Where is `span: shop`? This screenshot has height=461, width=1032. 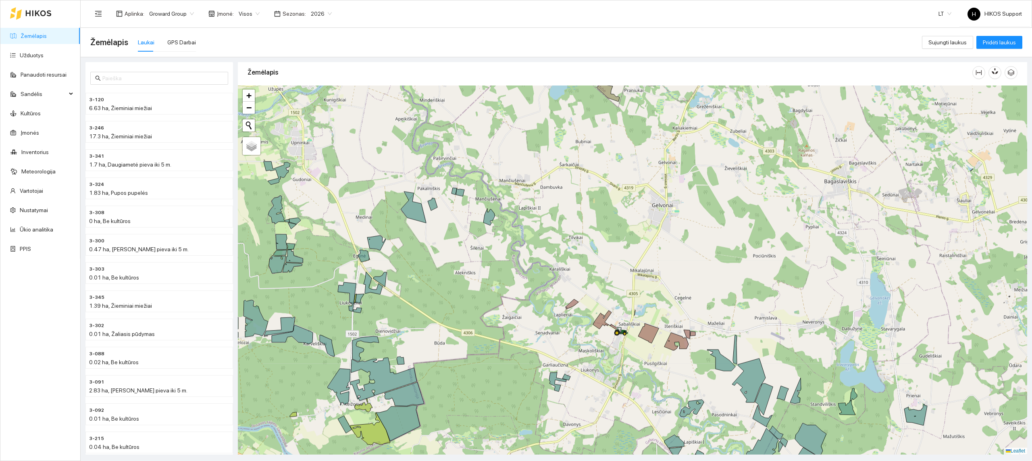 span: shop is located at coordinates (212, 14).